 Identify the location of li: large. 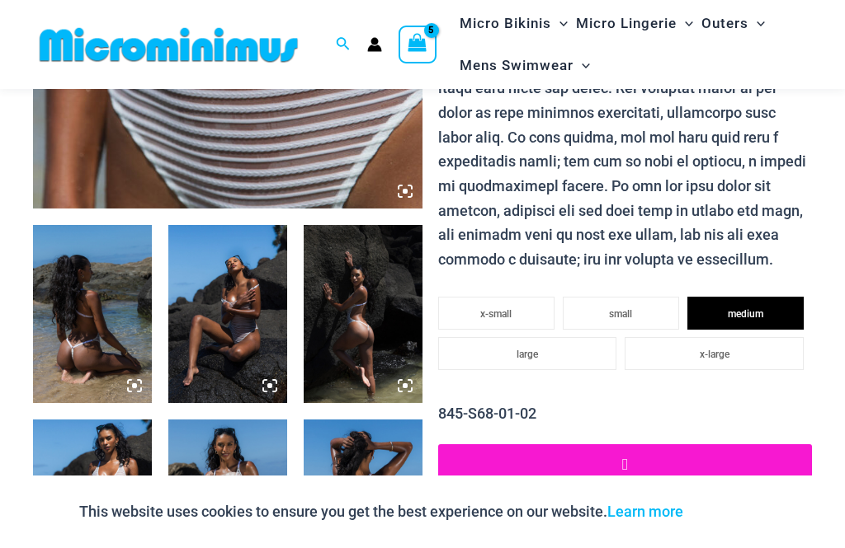
(527, 354).